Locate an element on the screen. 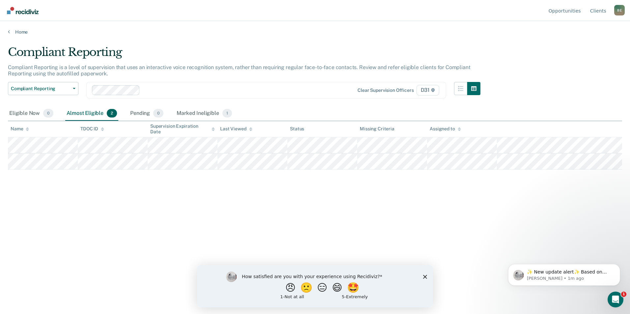 This screenshot has height=314, width=630. span: 2 is located at coordinates (112, 113).